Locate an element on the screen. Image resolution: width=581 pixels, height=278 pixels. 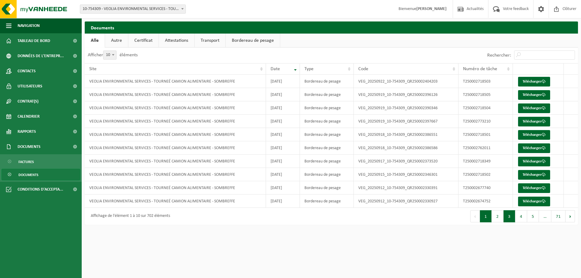
button: 3 is located at coordinates (509, 216).